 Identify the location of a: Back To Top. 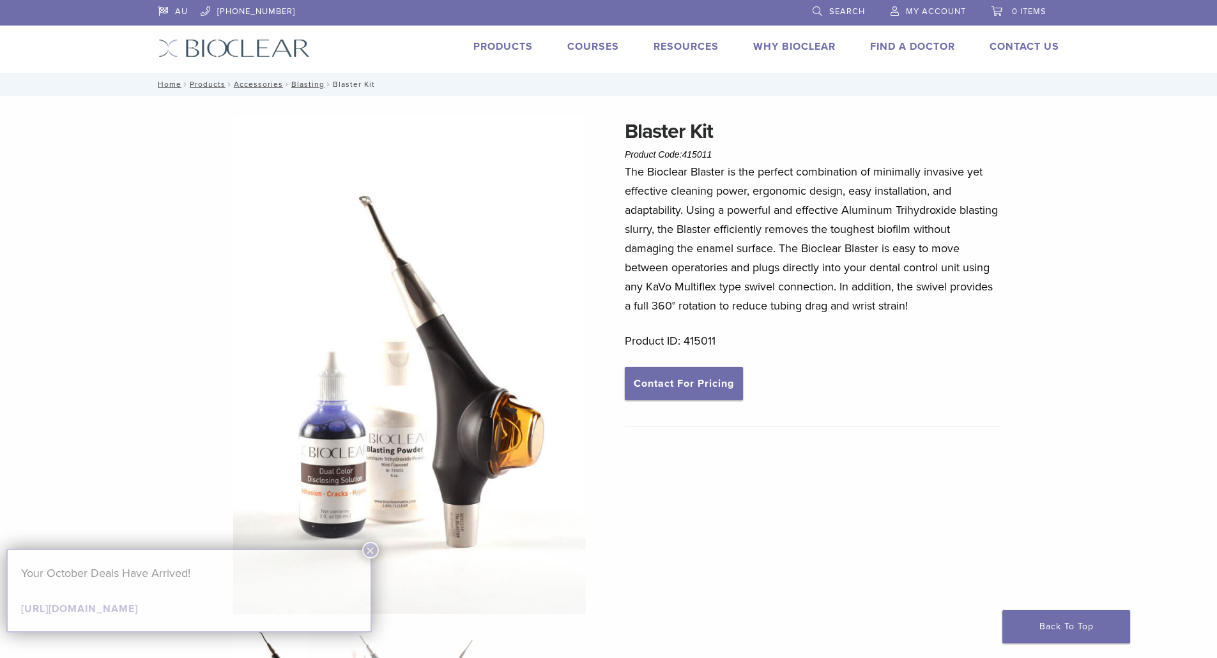
(1066, 627).